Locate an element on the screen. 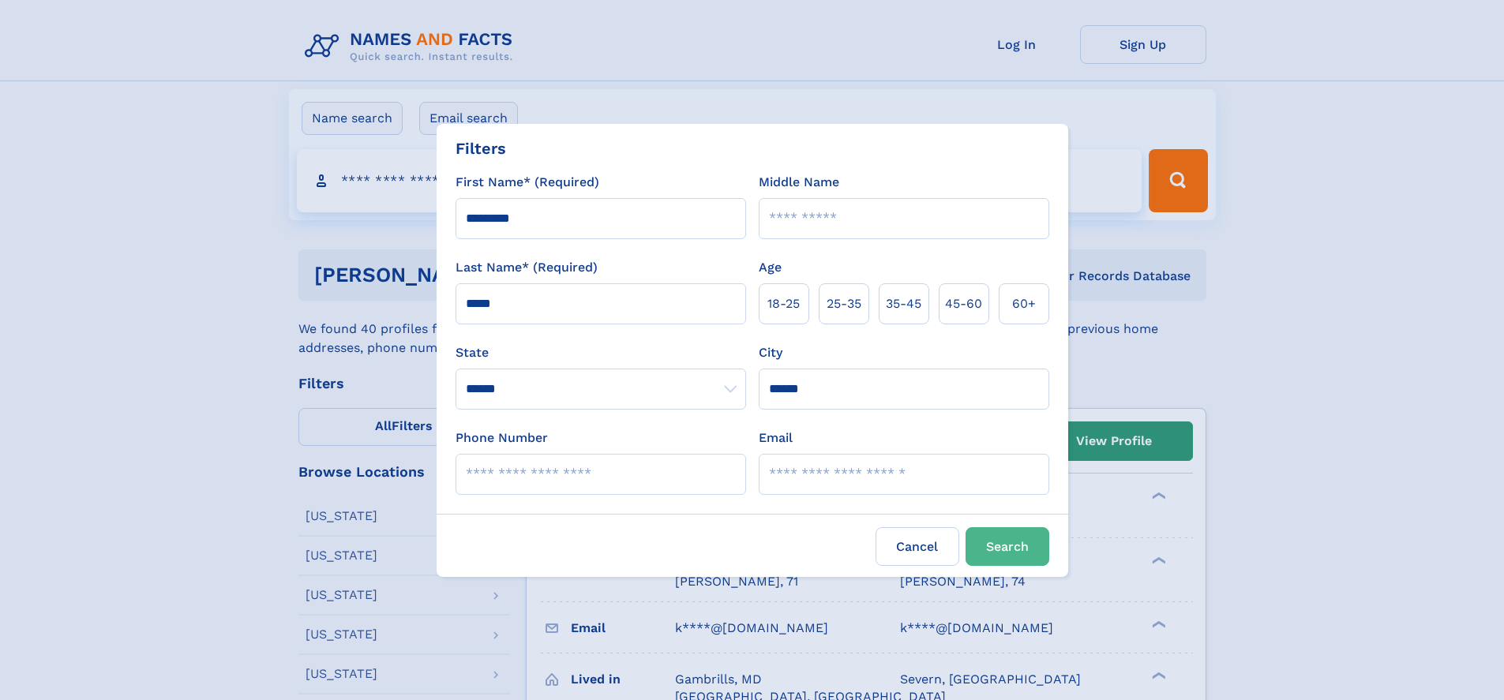 Image resolution: width=1504 pixels, height=700 pixels. label: State is located at coordinates (601, 353).